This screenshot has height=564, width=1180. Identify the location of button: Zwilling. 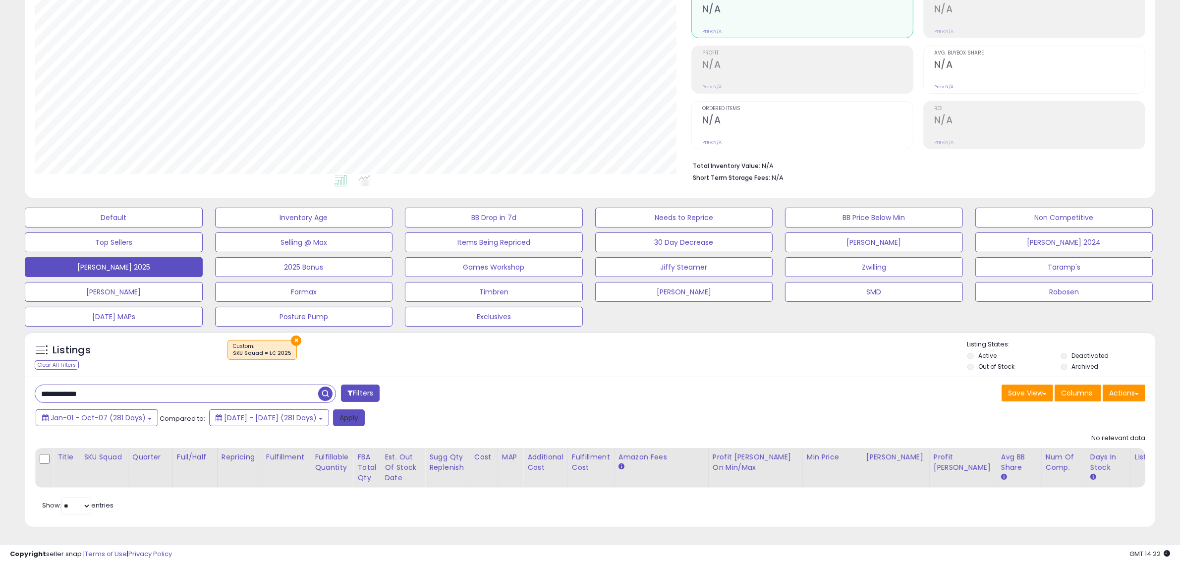
(874, 267).